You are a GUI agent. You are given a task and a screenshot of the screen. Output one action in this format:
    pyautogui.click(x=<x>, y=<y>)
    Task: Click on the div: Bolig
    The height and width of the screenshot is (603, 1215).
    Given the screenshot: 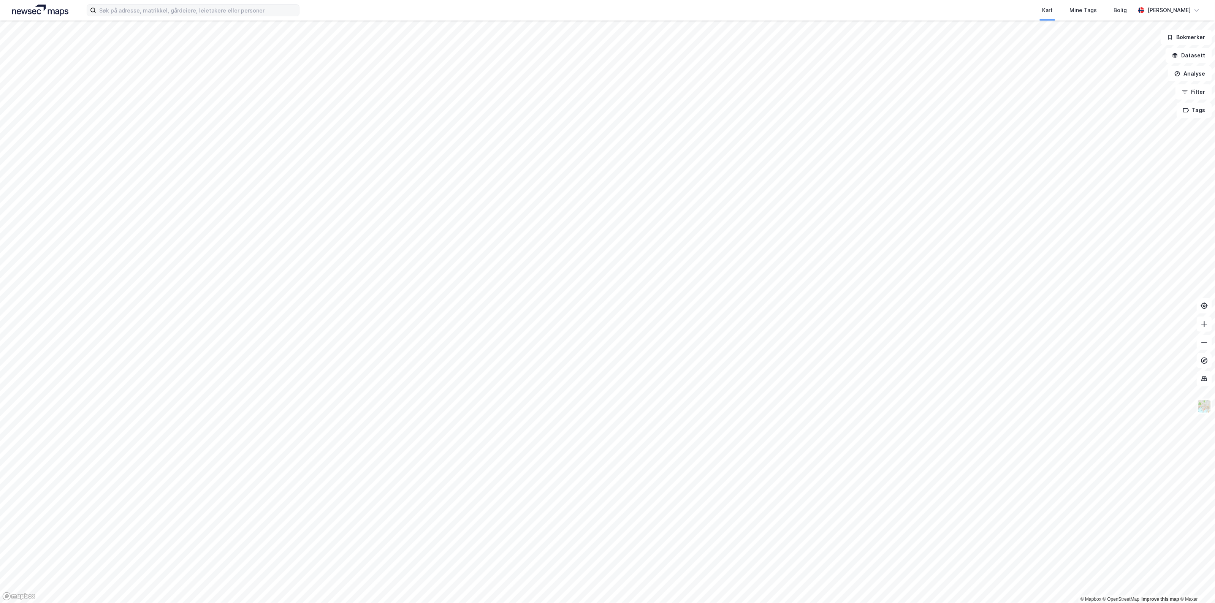 What is the action you would take?
    pyautogui.click(x=1120, y=10)
    